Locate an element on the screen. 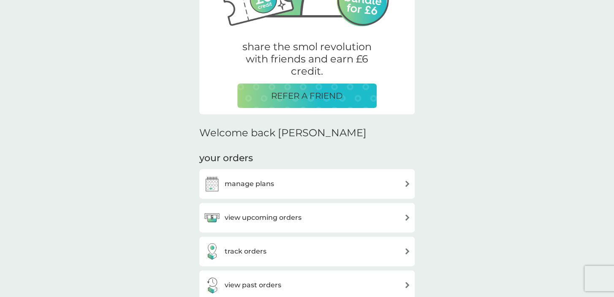  p: share the smol revolution with friends and earn £6 credit. is located at coordinates (307, 59).